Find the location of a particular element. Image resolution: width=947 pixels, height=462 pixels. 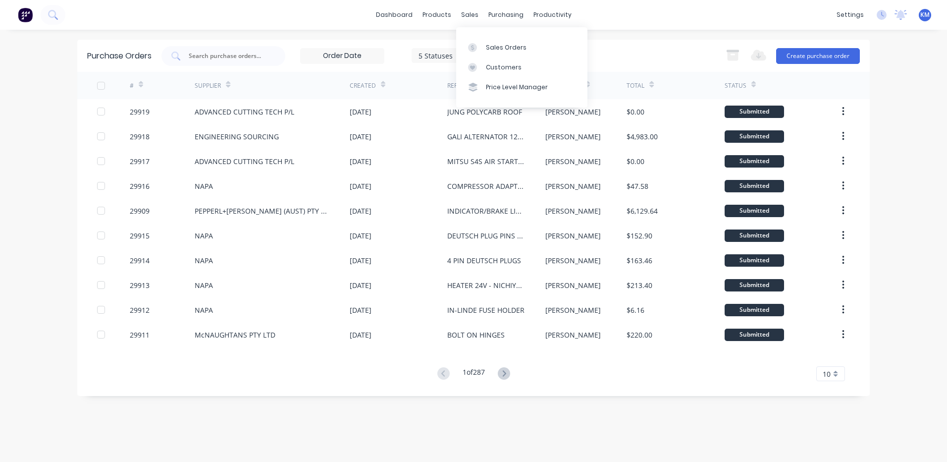

img: Factory is located at coordinates (25, 15).